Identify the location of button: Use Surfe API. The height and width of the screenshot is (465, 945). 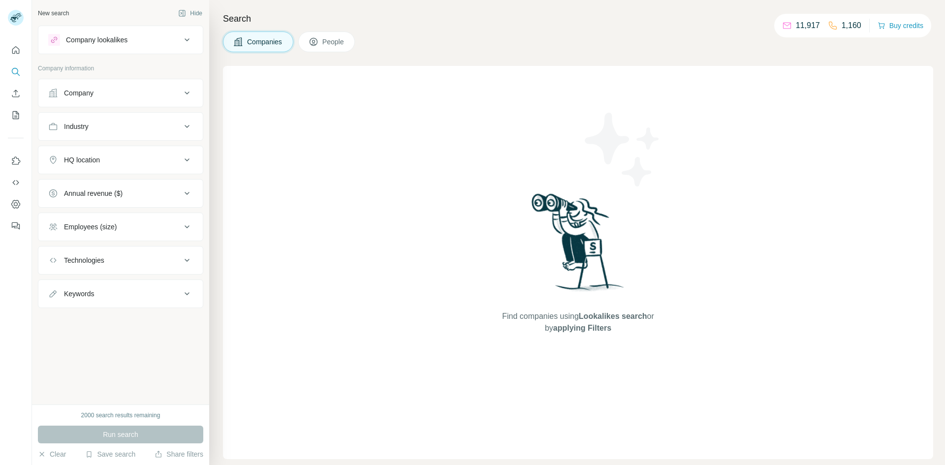
(16, 183).